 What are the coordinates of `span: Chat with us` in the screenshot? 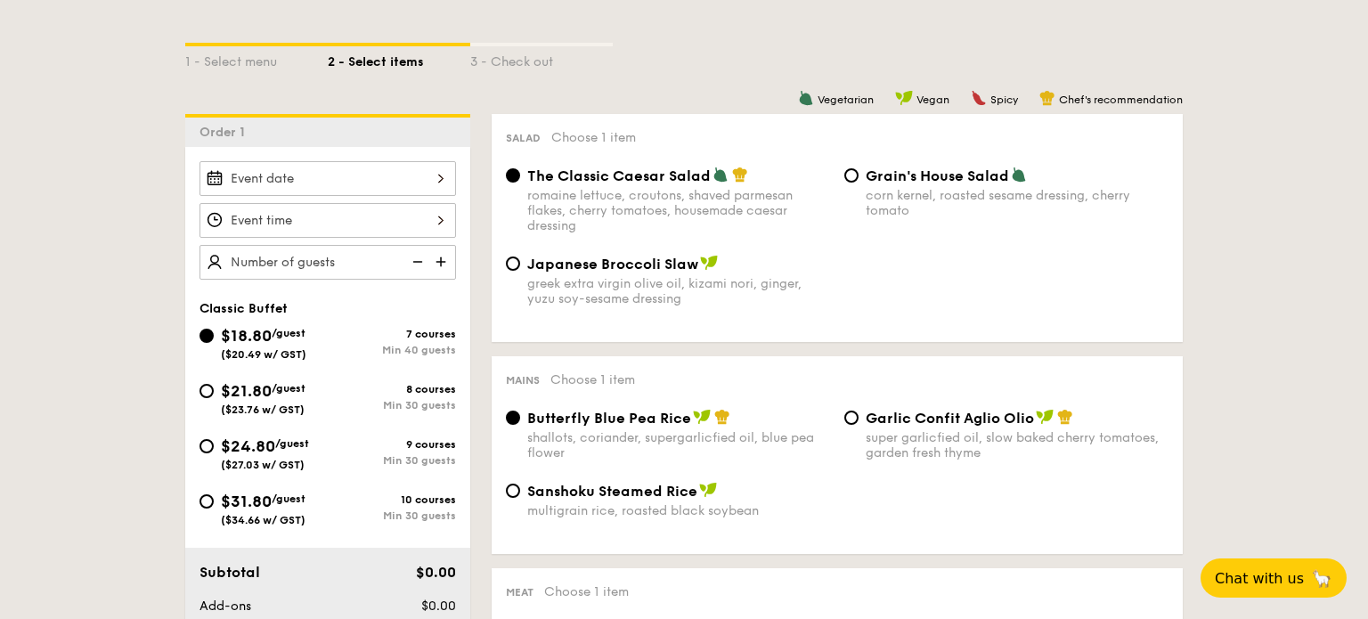 It's located at (1259, 578).